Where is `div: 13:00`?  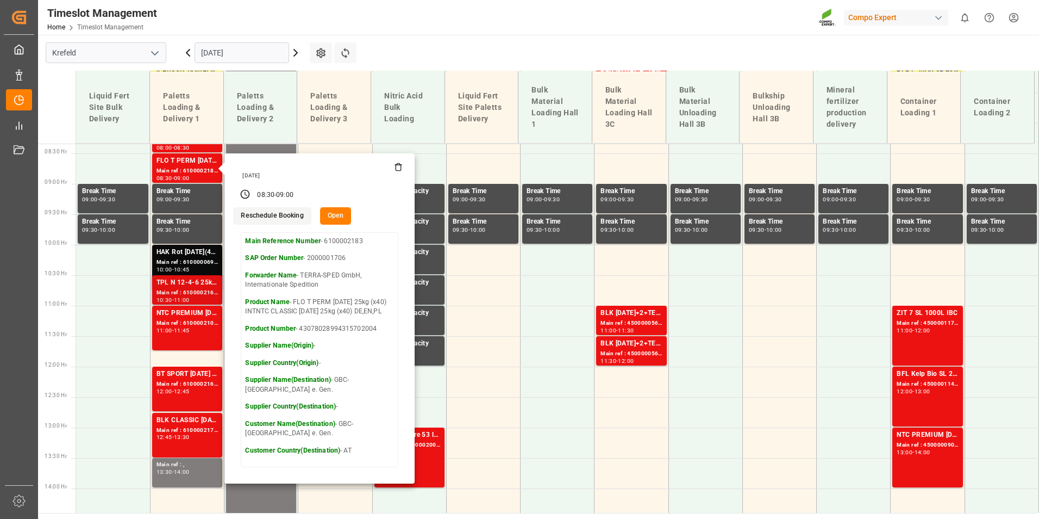 div: 13:00 is located at coordinates (905, 452).